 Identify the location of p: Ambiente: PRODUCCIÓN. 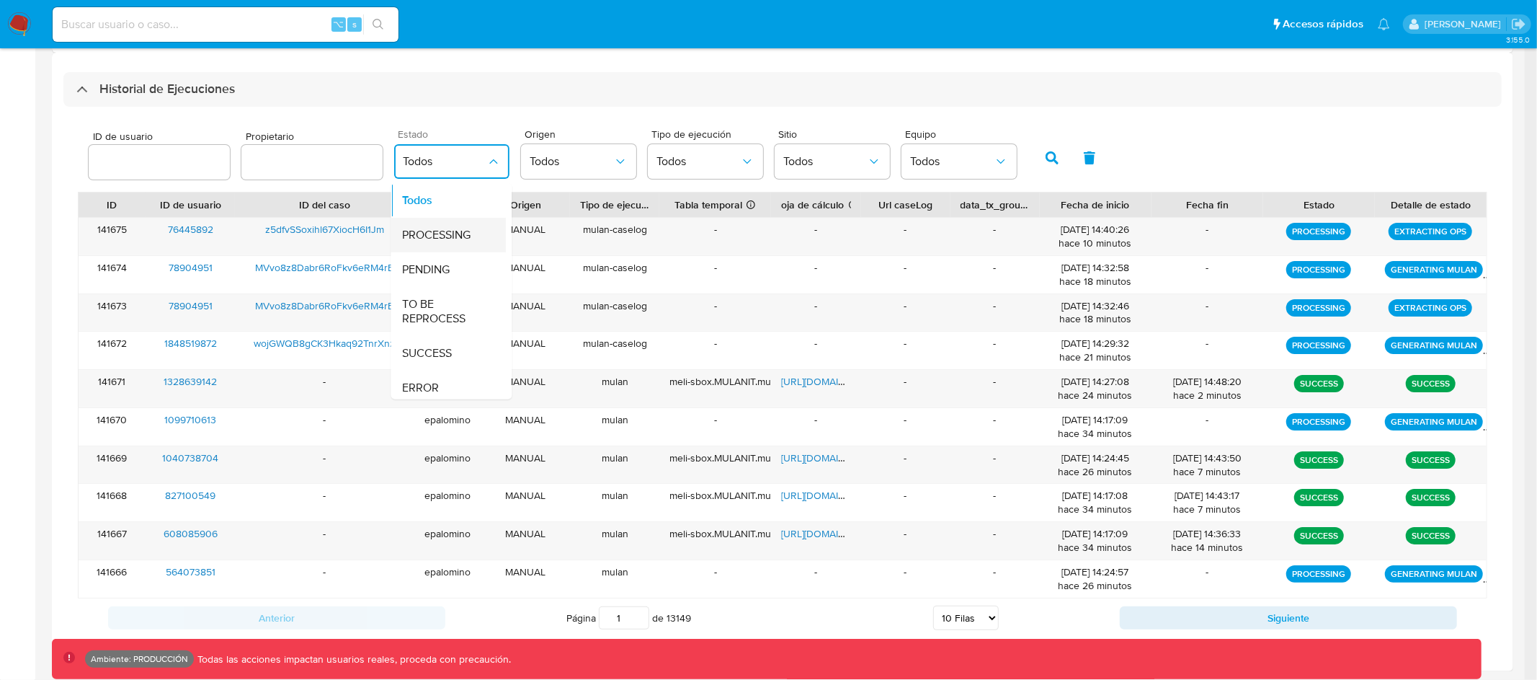
(139, 659).